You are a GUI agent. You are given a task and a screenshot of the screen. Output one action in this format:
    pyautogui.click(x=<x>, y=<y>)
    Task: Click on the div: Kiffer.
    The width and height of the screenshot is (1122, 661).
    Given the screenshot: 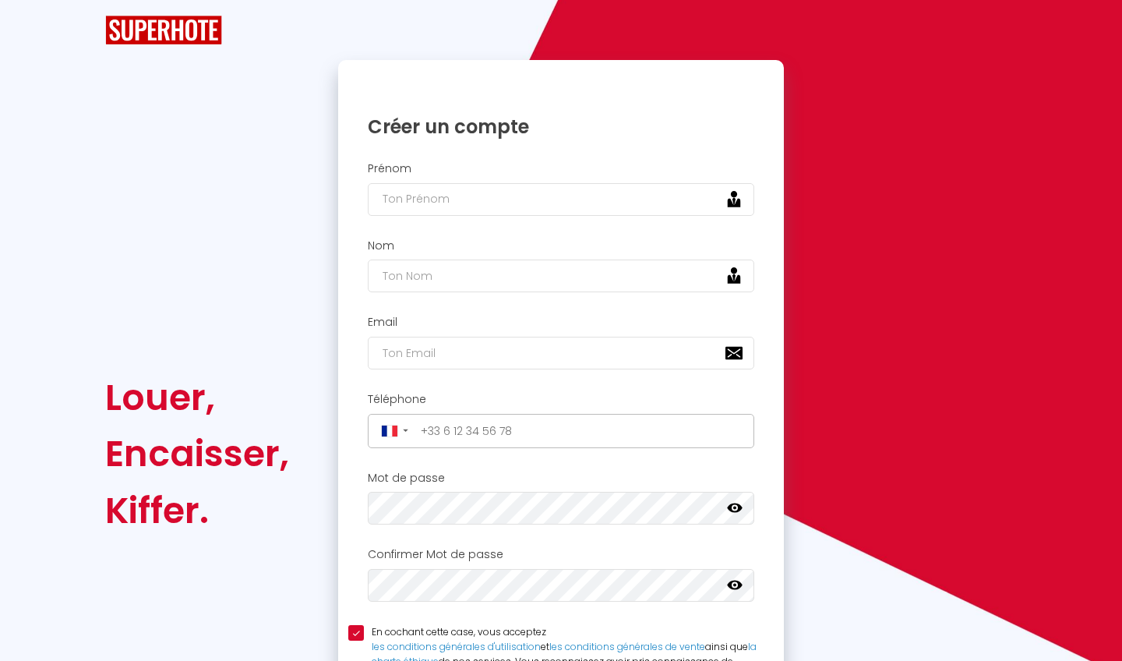 What is the action you would take?
    pyautogui.click(x=197, y=510)
    